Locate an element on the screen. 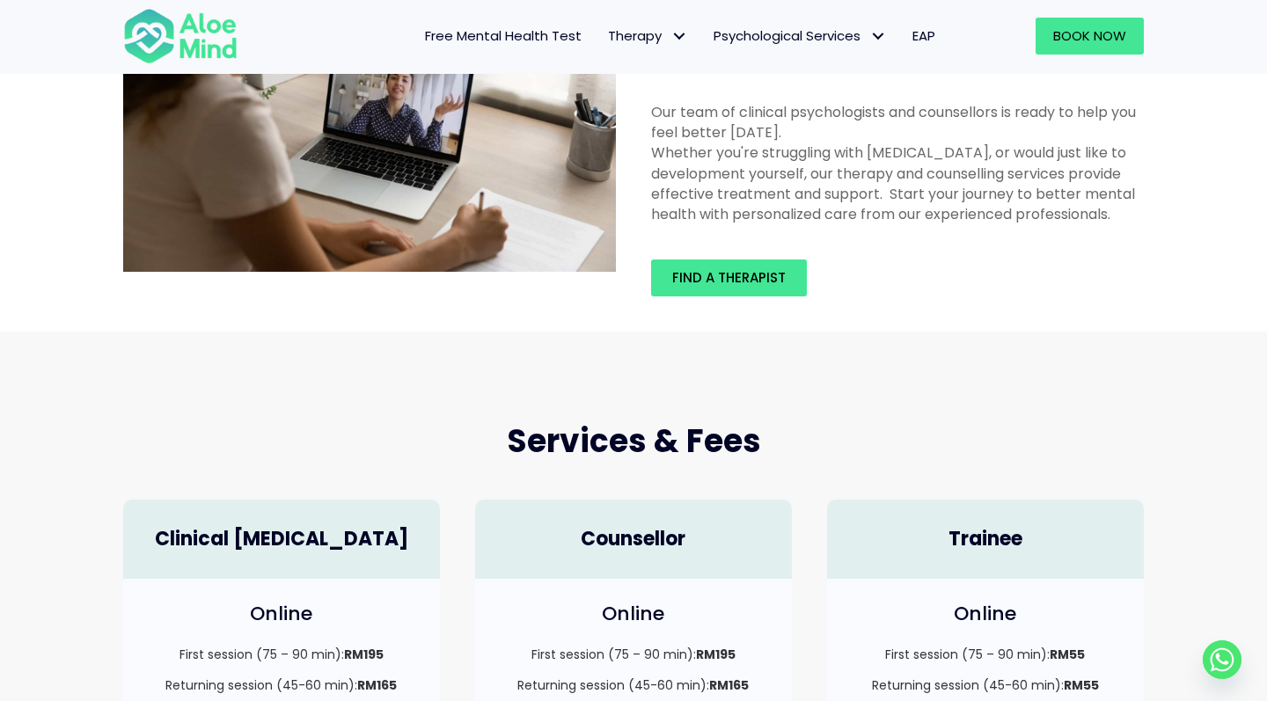 This screenshot has width=1267, height=701. span: Psychological Services is located at coordinates (800, 35).